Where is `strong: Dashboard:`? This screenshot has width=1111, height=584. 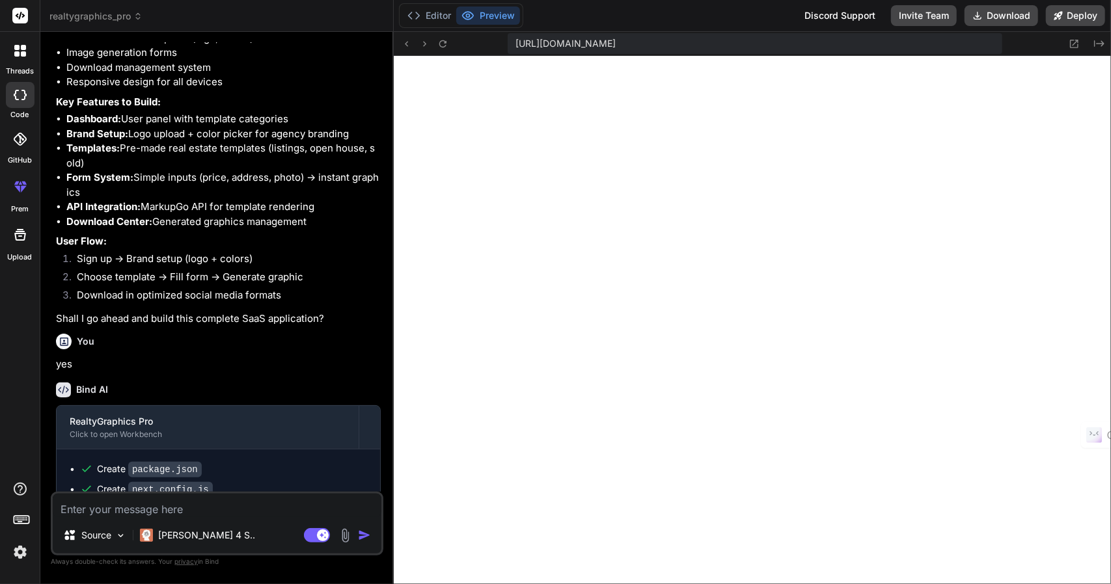 strong: Dashboard: is located at coordinates (94, 118).